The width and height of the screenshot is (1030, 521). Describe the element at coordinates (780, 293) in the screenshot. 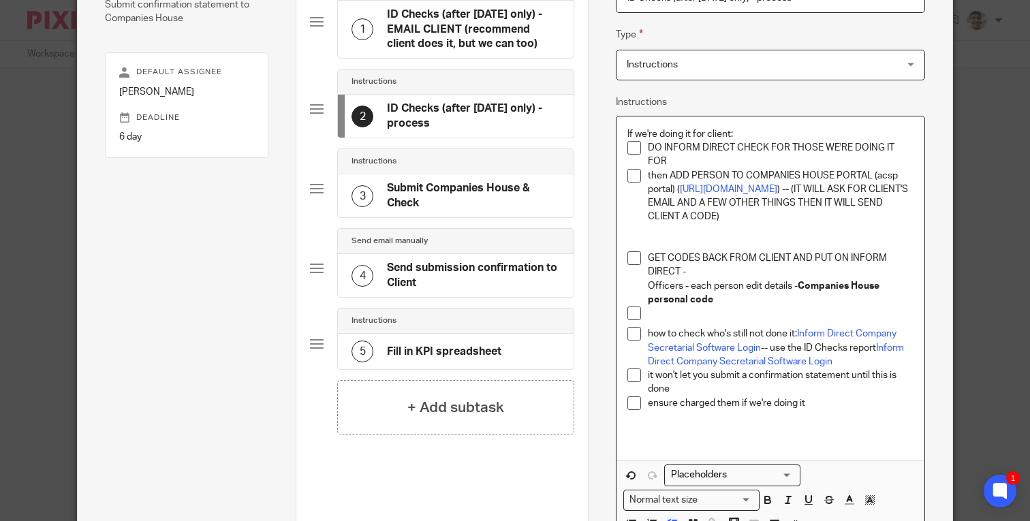

I see `p: Officers - each person edit details -` at that location.